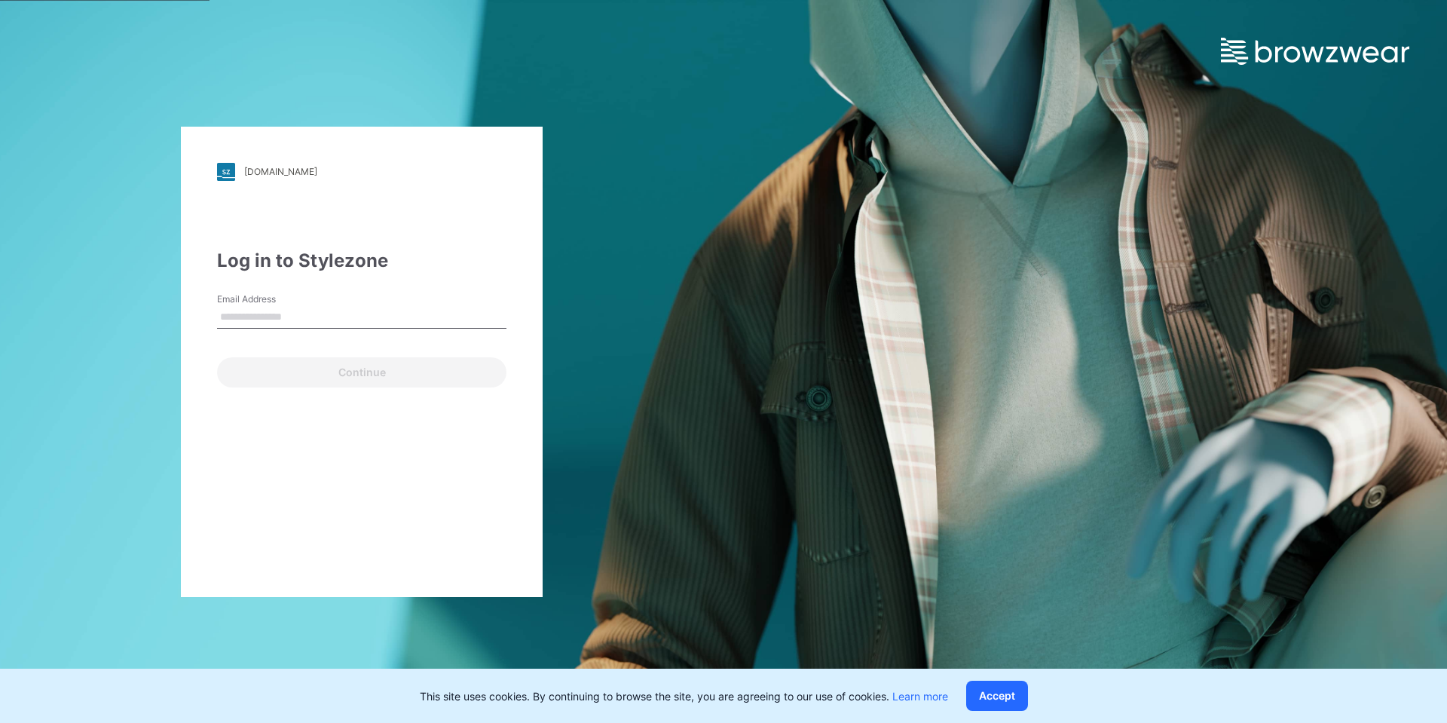 The width and height of the screenshot is (1447, 723). I want to click on a: Learn more, so click(920, 696).